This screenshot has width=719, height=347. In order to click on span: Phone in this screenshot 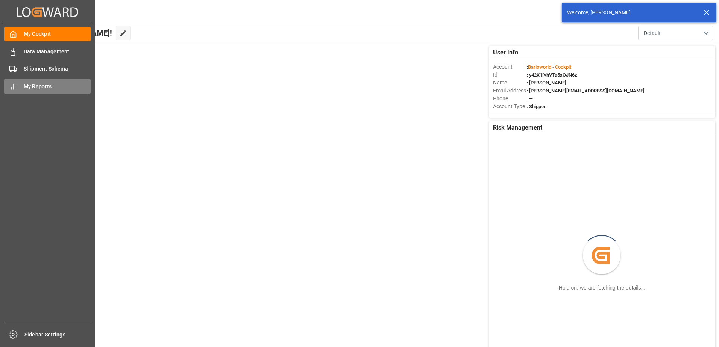, I will do `click(510, 98)`.